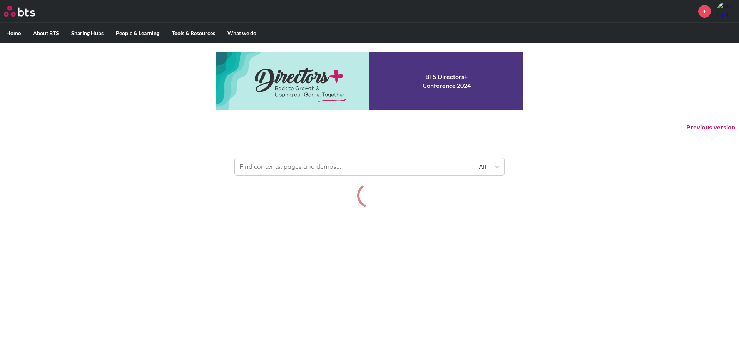 This screenshot has width=739, height=354. What do you see at coordinates (370, 81) in the screenshot?
I see `a: Conference 2024` at bounding box center [370, 81].